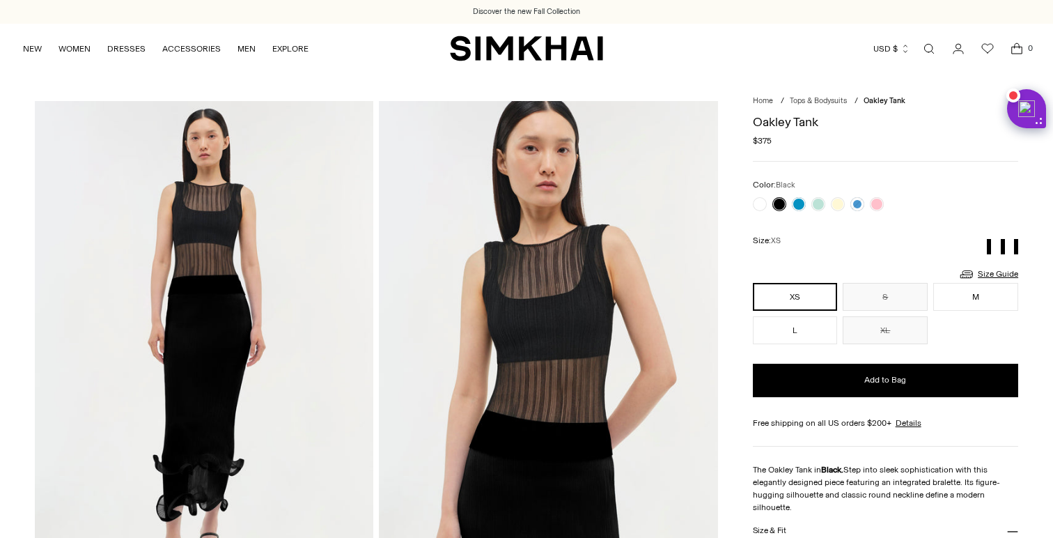  I want to click on a: WOMEN, so click(75, 49).